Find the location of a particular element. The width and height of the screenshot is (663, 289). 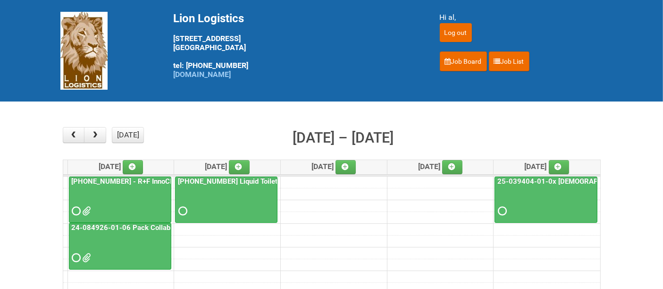

a: Lion Logistics is located at coordinates (84, 50).